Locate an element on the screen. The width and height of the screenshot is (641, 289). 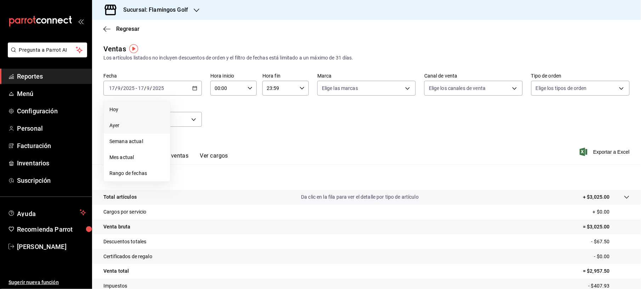
span: Facturación is located at coordinates (51, 145).